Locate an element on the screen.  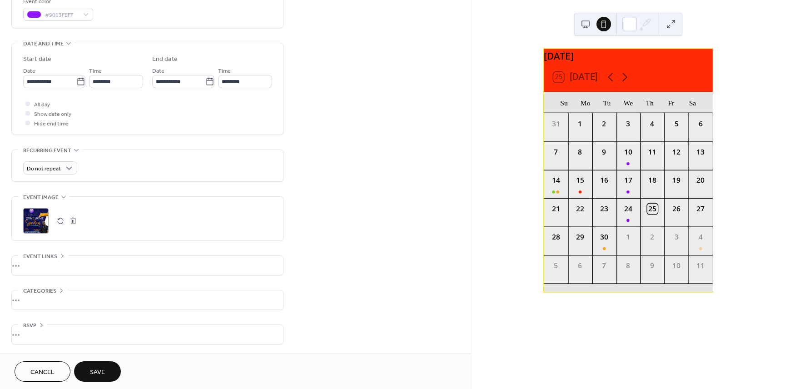
div: Start date is located at coordinates (37, 59).